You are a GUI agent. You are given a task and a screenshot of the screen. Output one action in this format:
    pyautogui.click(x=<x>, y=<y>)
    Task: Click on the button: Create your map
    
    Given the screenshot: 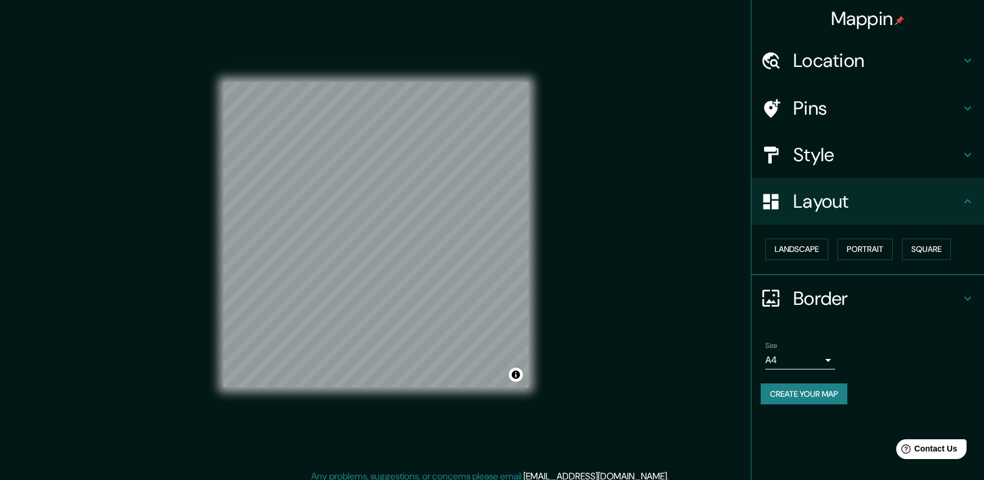 What is the action you would take?
    pyautogui.click(x=804, y=394)
    